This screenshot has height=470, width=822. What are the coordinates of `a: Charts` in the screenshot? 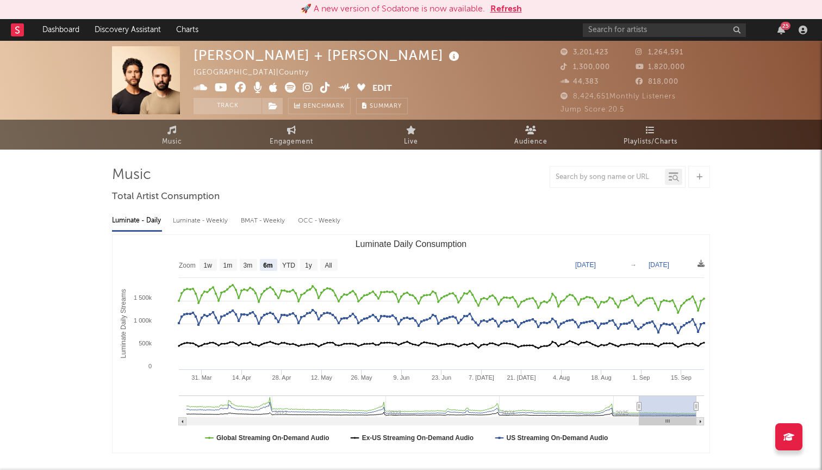 It's located at (187, 30).